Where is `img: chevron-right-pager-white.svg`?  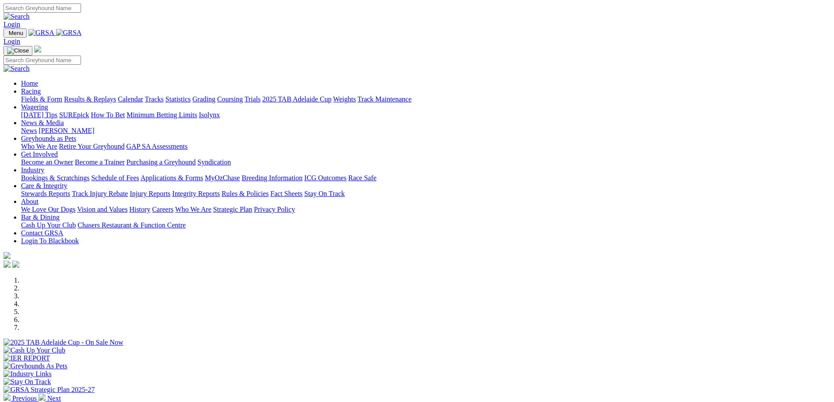 img: chevron-right-pager-white.svg is located at coordinates (42, 397).